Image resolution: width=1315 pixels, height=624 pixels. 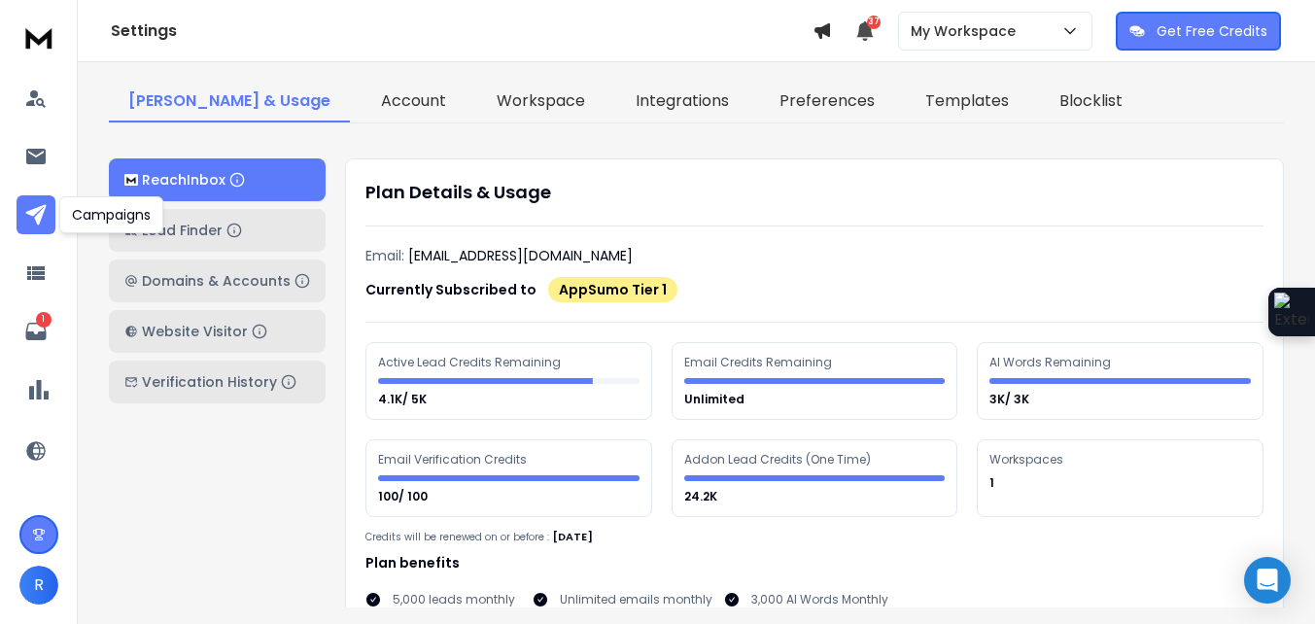 What do you see at coordinates (777, 460) in the screenshot?
I see `div: Addon Lead Credits (One Time)` at bounding box center [777, 460].